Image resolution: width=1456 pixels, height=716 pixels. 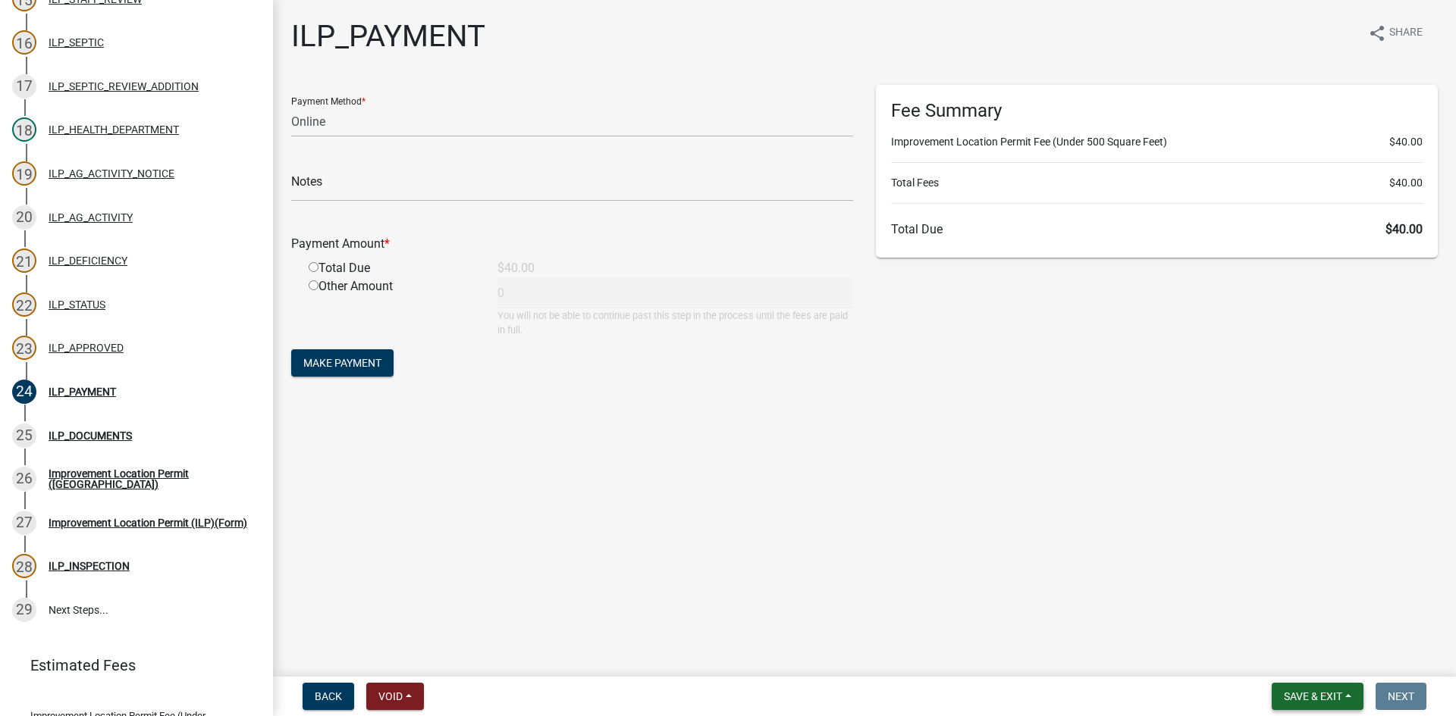 What do you see at coordinates (391, 307) in the screenshot?
I see `div: Other Amount` at bounding box center [391, 307].